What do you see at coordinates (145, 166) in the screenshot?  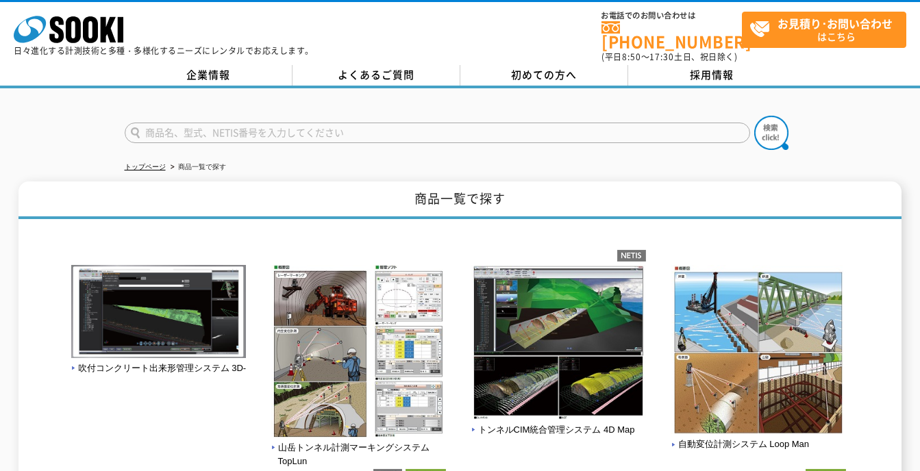 I see `a: トップページ` at bounding box center [145, 166].